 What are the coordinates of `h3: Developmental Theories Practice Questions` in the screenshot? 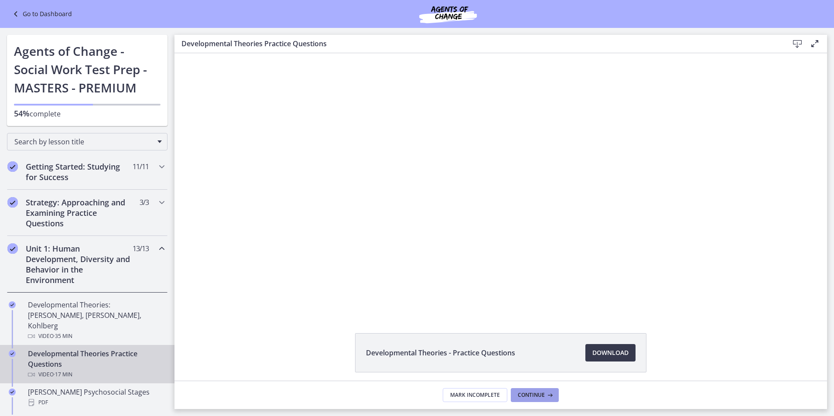 It's located at (478, 44).